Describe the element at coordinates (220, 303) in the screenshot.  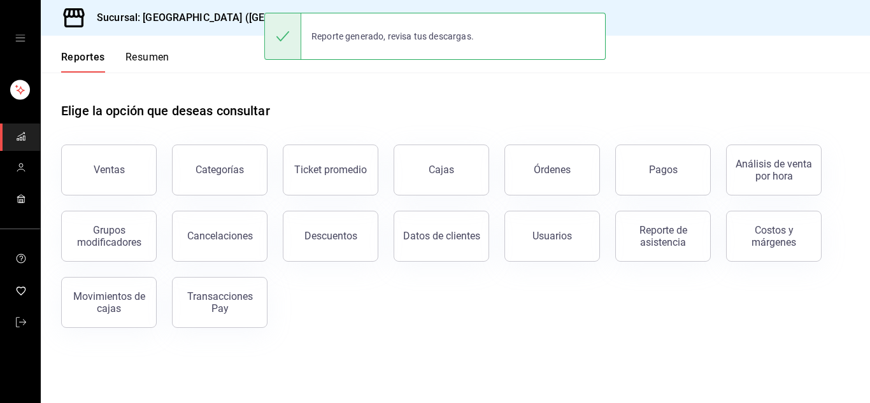
I see `div: Transacciones Pay` at that location.